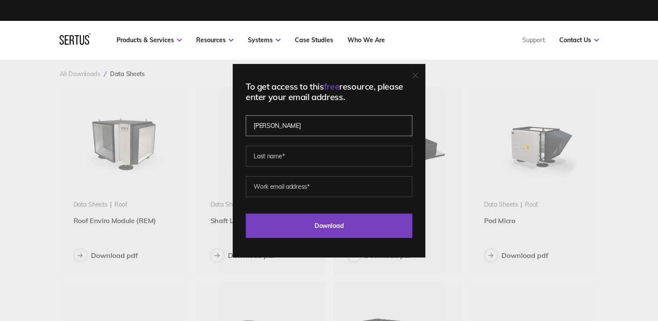 This screenshot has height=321, width=658. I want to click on a: Products & Services, so click(149, 40).